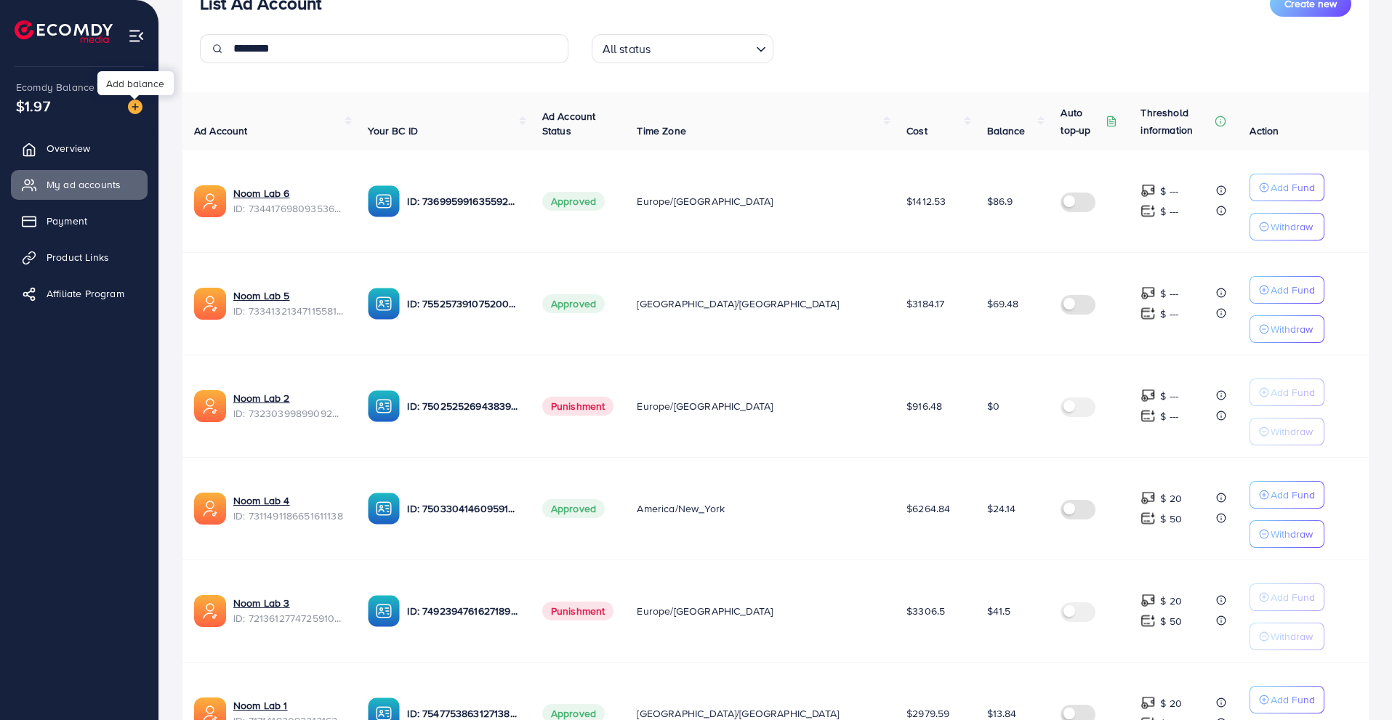  What do you see at coordinates (924, 406) in the screenshot?
I see `span: $916.48` at bounding box center [924, 406].